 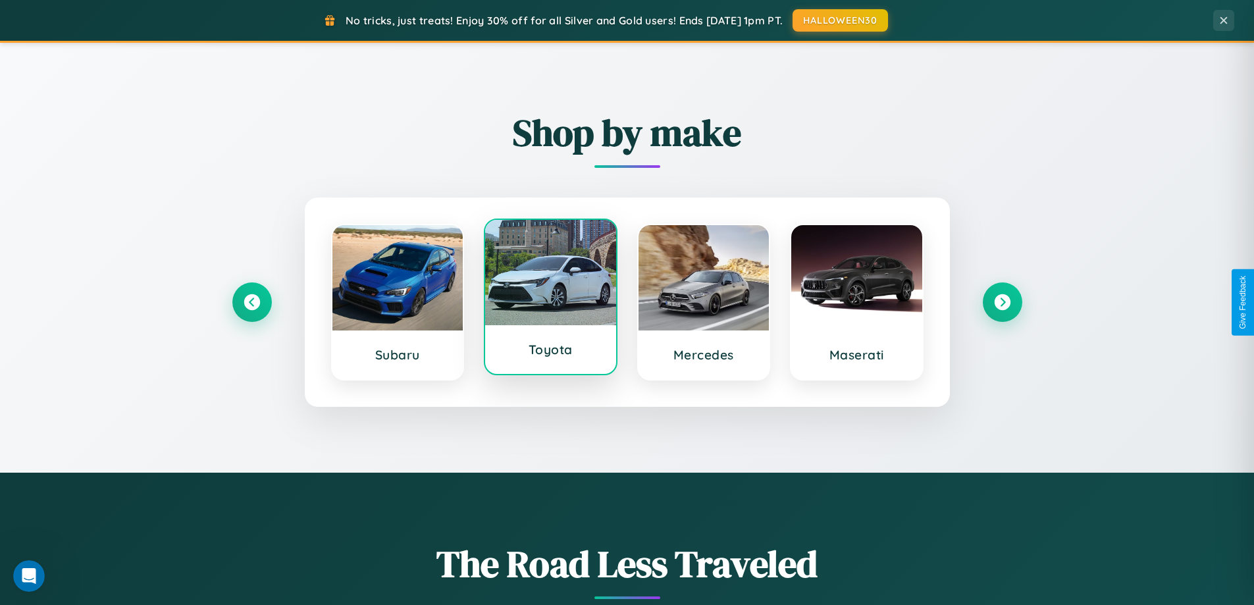 What do you see at coordinates (856, 355) in the screenshot?
I see `h3: Maserati` at bounding box center [856, 355].